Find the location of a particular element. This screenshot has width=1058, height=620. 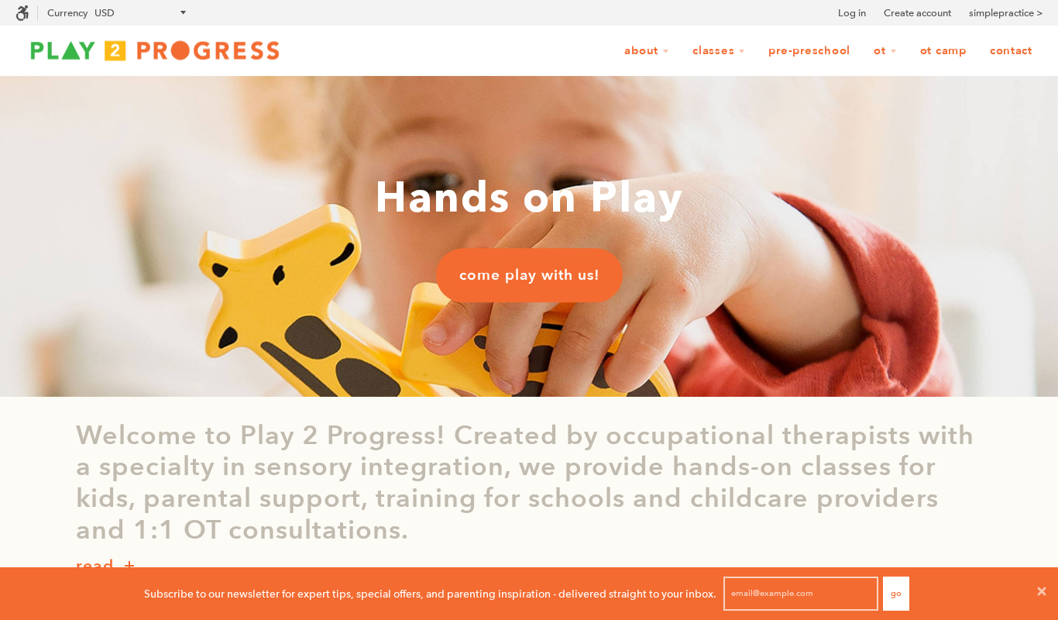

button: Go is located at coordinates (896, 593).